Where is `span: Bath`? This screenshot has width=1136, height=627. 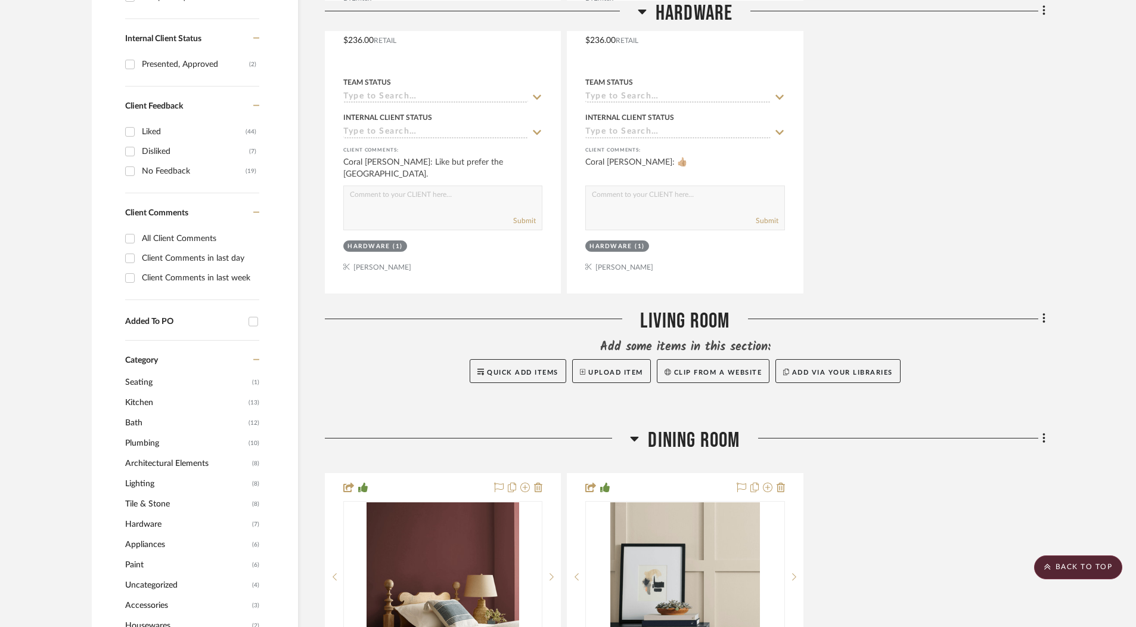
span: Bath is located at coordinates (185, 423).